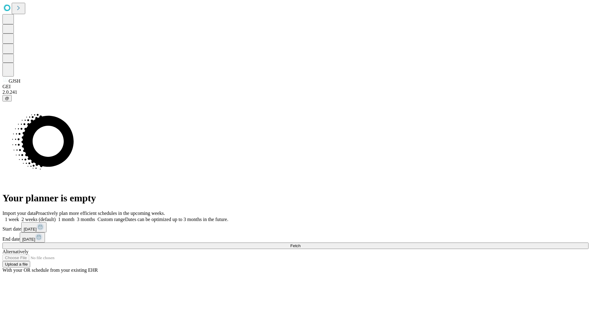 The width and height of the screenshot is (591, 332). I want to click on span: Custom range, so click(111, 219).